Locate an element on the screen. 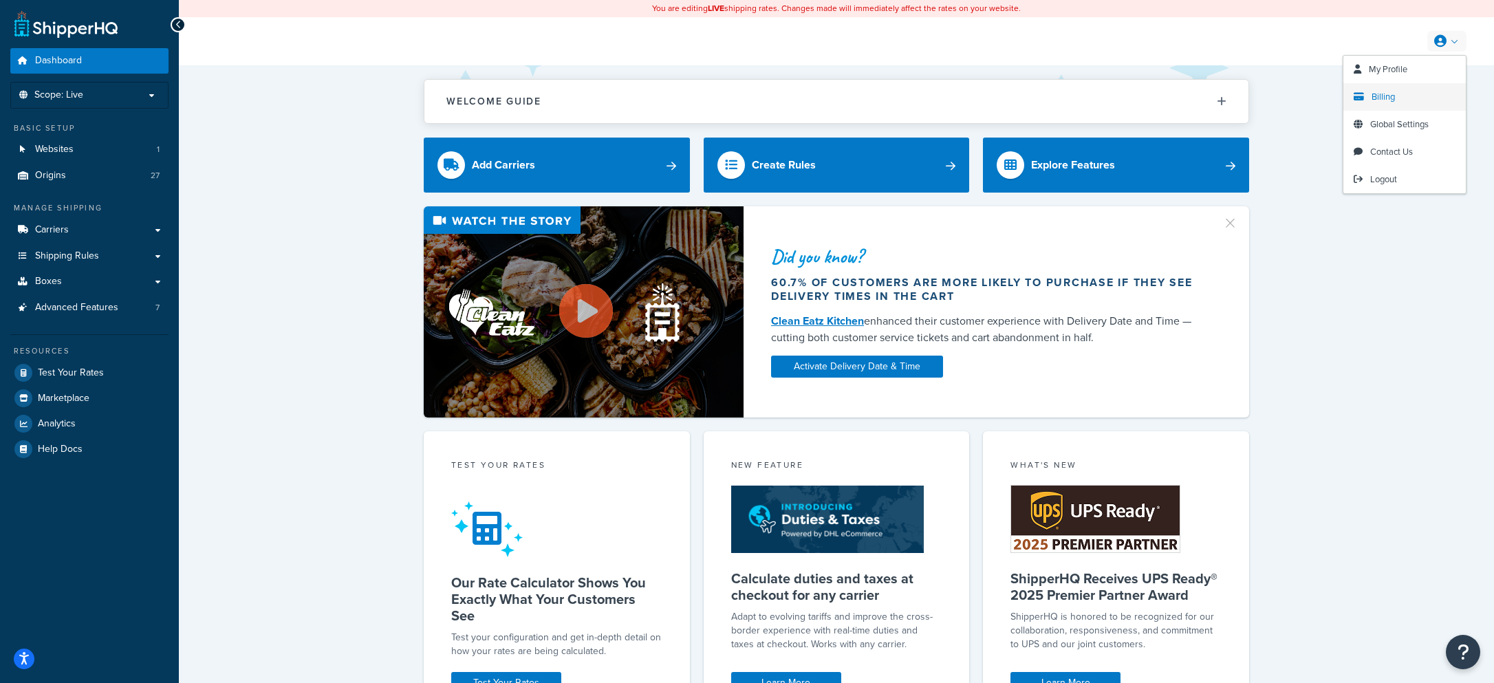  a: Contact Us is located at coordinates (1404, 152).